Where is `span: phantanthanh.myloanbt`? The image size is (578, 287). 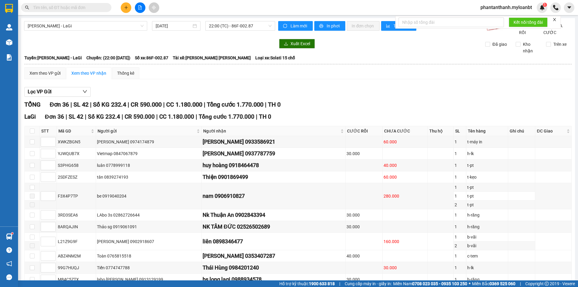 span: phantanthanh.myloanbt is located at coordinates (506, 7).